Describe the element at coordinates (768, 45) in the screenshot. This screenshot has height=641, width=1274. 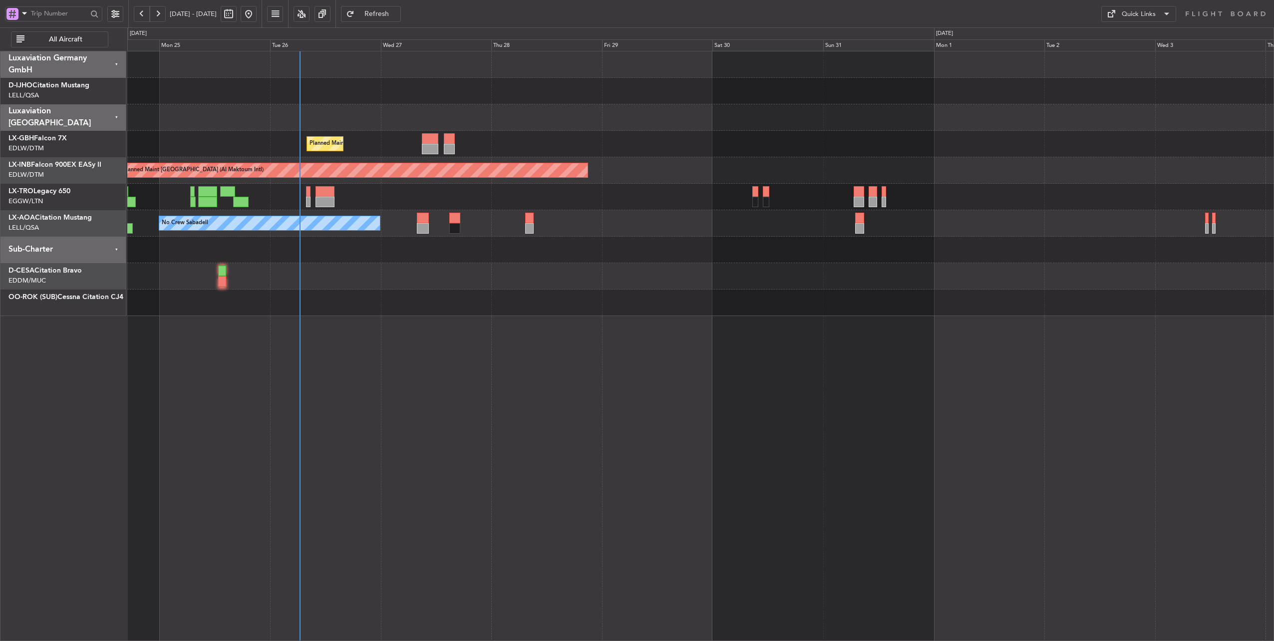
I see `div: Sat 30` at that location.